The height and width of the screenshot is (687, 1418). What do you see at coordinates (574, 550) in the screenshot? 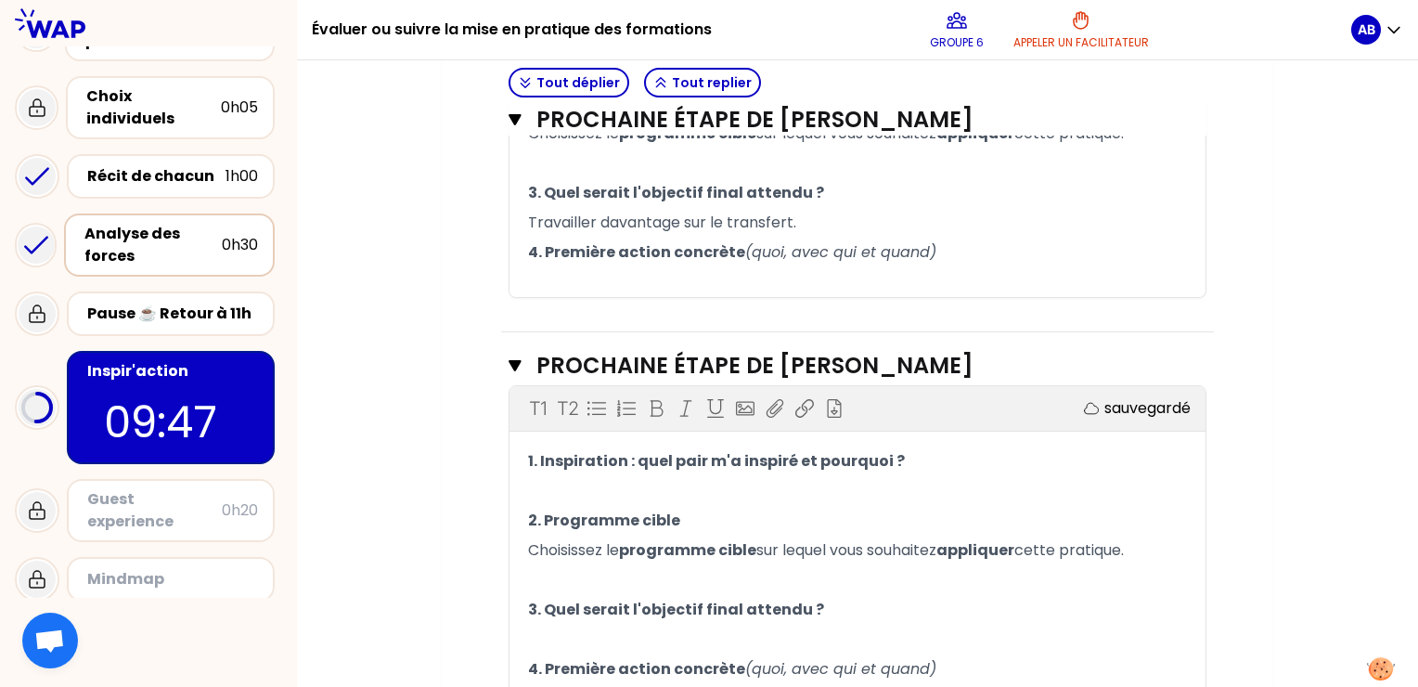
I see `span: Choisissez le` at bounding box center [574, 550].